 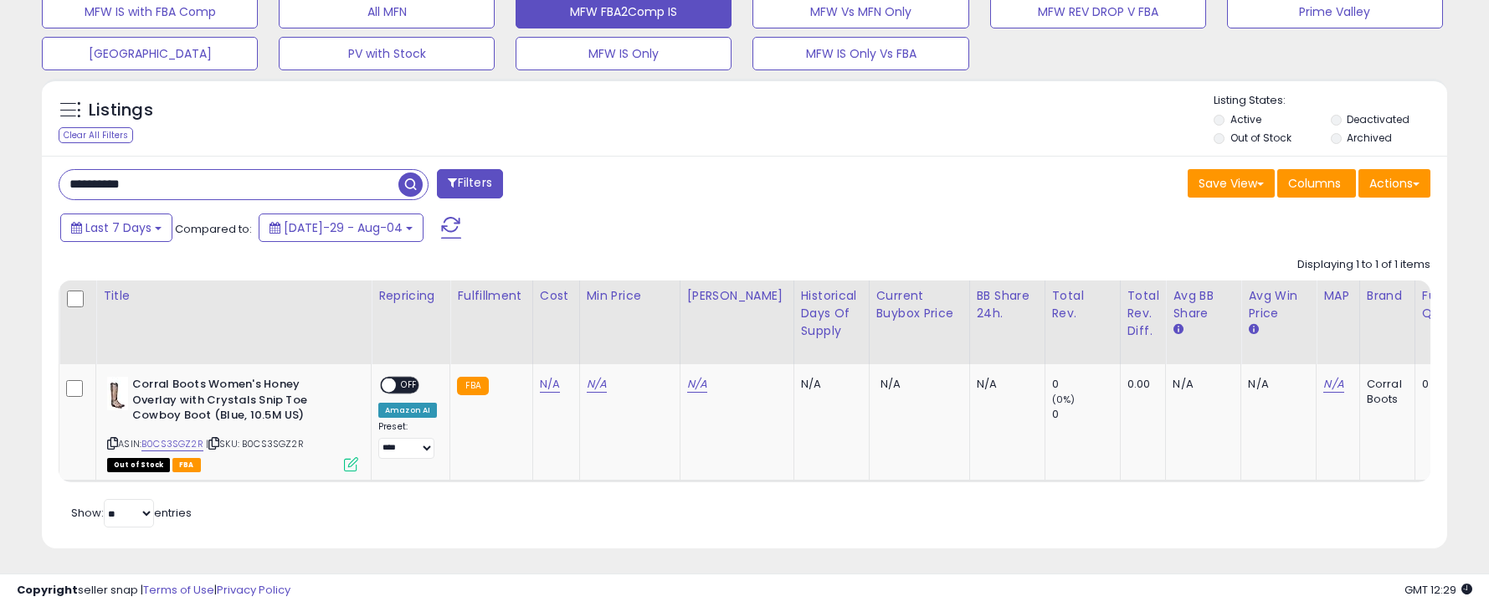 I want to click on b: Corral Boots Women's Honey Overlay with Crystals Snip Toe Cowboy Boot (Blue, 10.5M US), so click(x=234, y=402).